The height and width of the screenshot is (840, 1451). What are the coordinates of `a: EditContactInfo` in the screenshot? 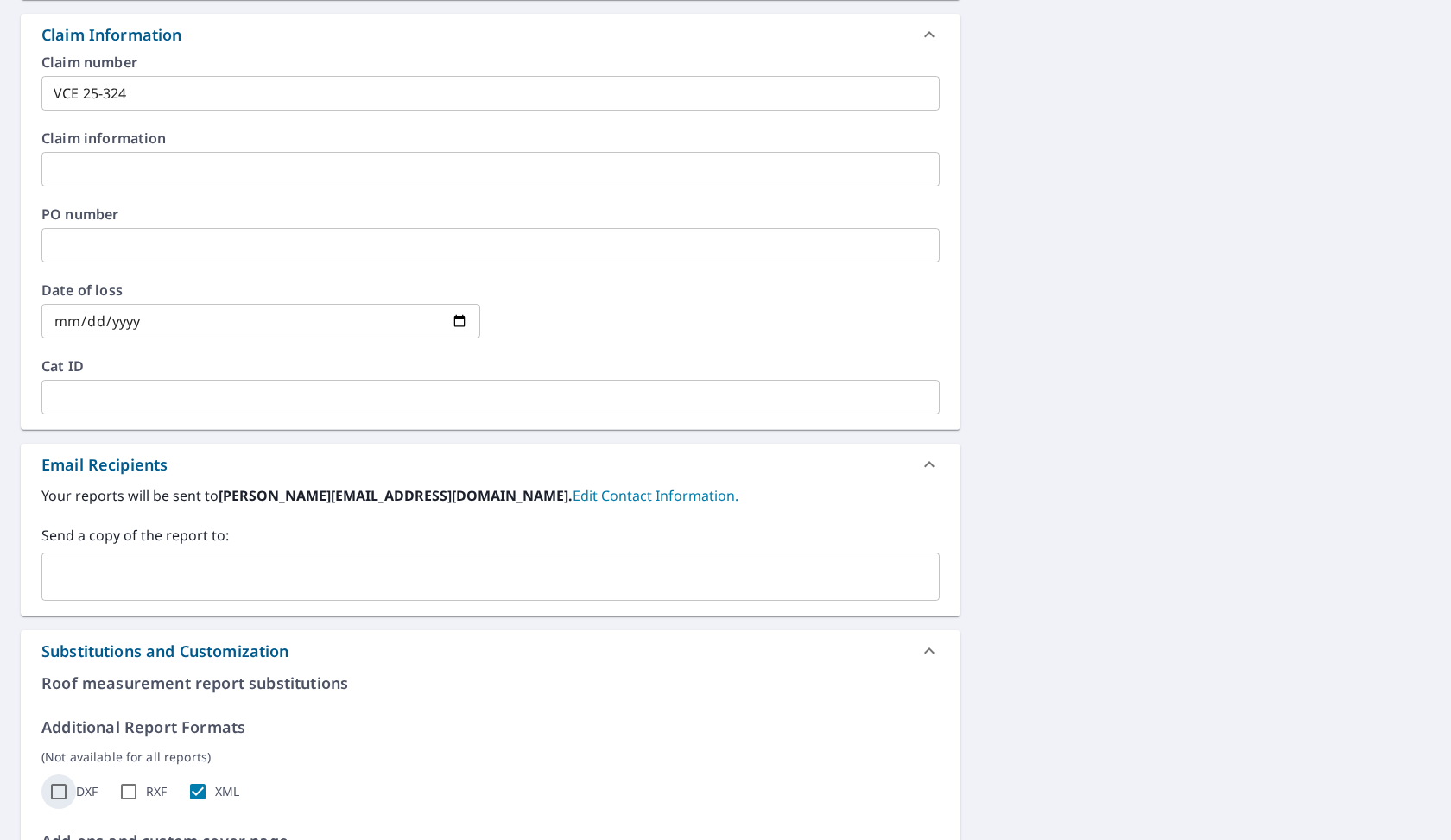 It's located at (655, 496).